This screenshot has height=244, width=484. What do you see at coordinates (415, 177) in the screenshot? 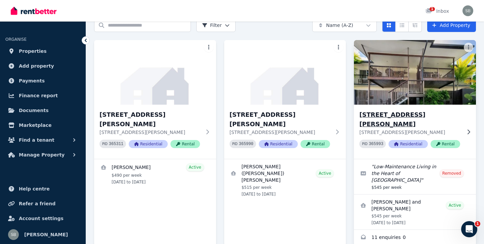
I see `a: Edit listing: Low-Maintenance Living in the Heart of Edge Hill` at bounding box center [415, 177].